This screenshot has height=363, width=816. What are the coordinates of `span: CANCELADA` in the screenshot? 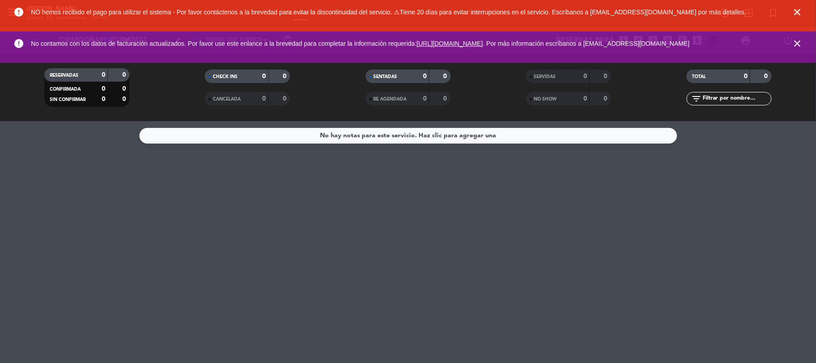 It's located at (227, 99).